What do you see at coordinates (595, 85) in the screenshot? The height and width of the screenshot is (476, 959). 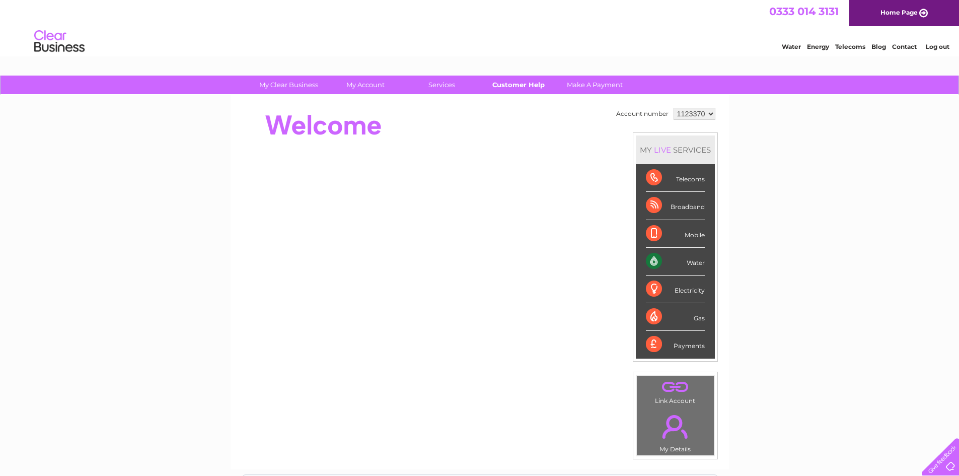 I see `a: Make A Payment` at bounding box center [595, 85].